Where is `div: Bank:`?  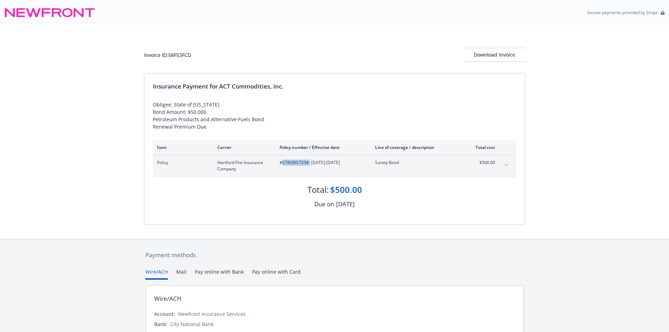 div: Bank: is located at coordinates (161, 324).